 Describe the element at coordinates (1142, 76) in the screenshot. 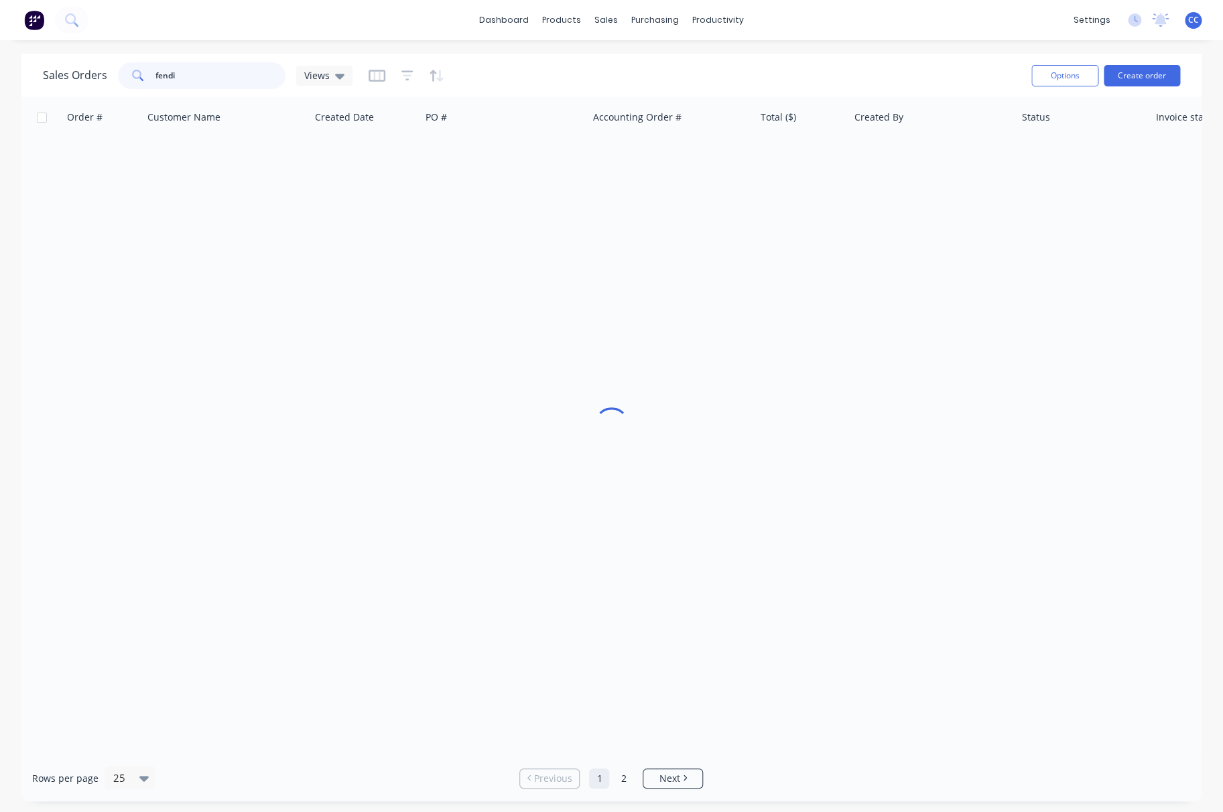

I see `button: Create order` at that location.